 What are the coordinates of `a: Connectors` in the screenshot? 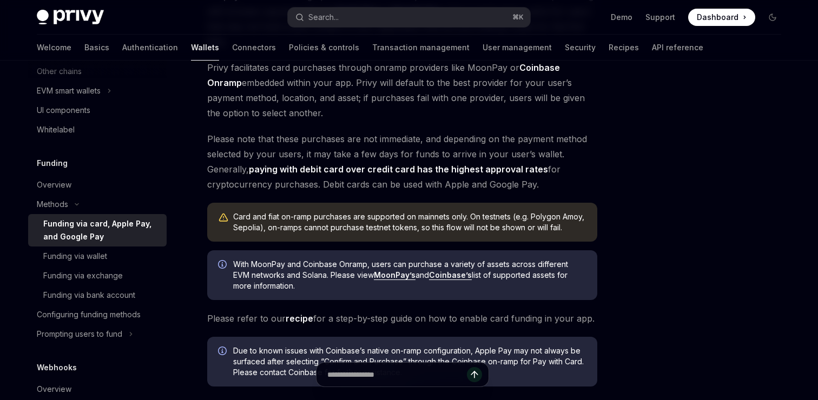 It's located at (254, 48).